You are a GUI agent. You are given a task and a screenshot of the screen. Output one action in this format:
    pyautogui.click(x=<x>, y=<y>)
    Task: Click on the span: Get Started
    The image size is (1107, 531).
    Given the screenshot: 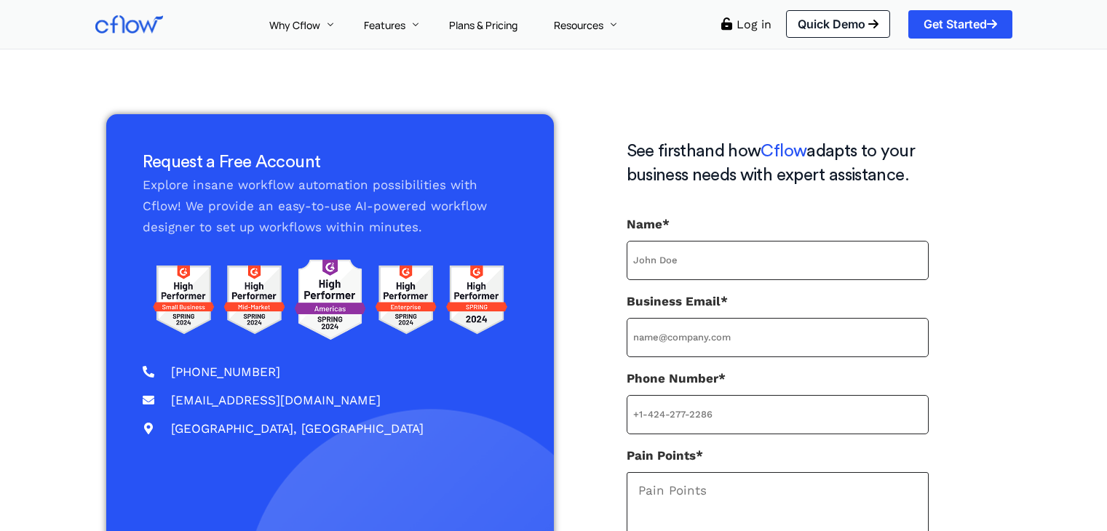 What is the action you would take?
    pyautogui.click(x=960, y=24)
    